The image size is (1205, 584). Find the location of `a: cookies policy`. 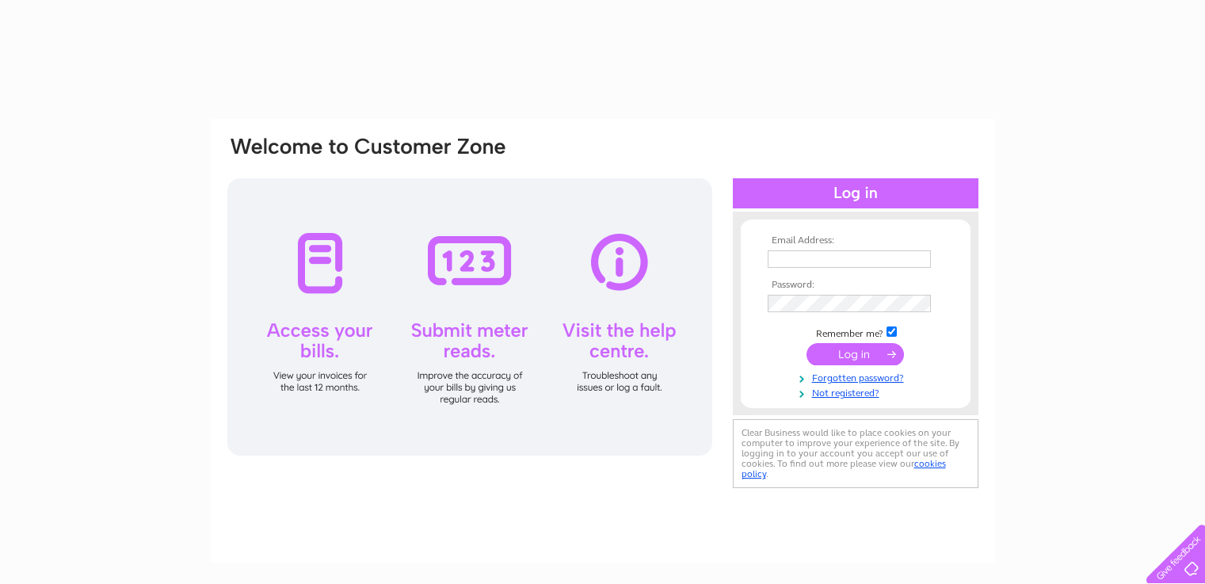

a: cookies policy is located at coordinates (844, 468).